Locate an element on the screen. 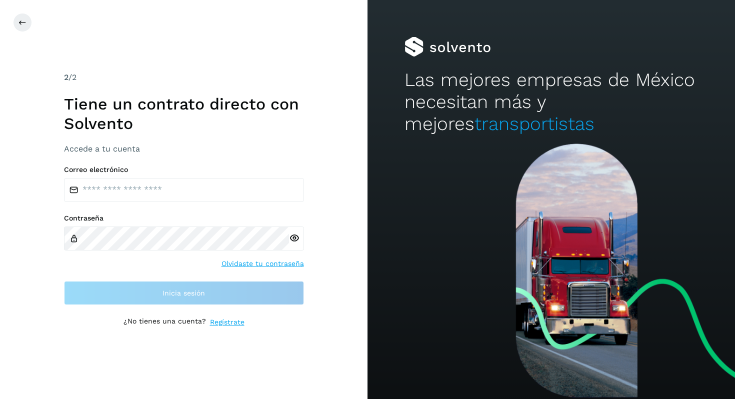  p: ¿No tienes una cuenta? is located at coordinates (164, 322).